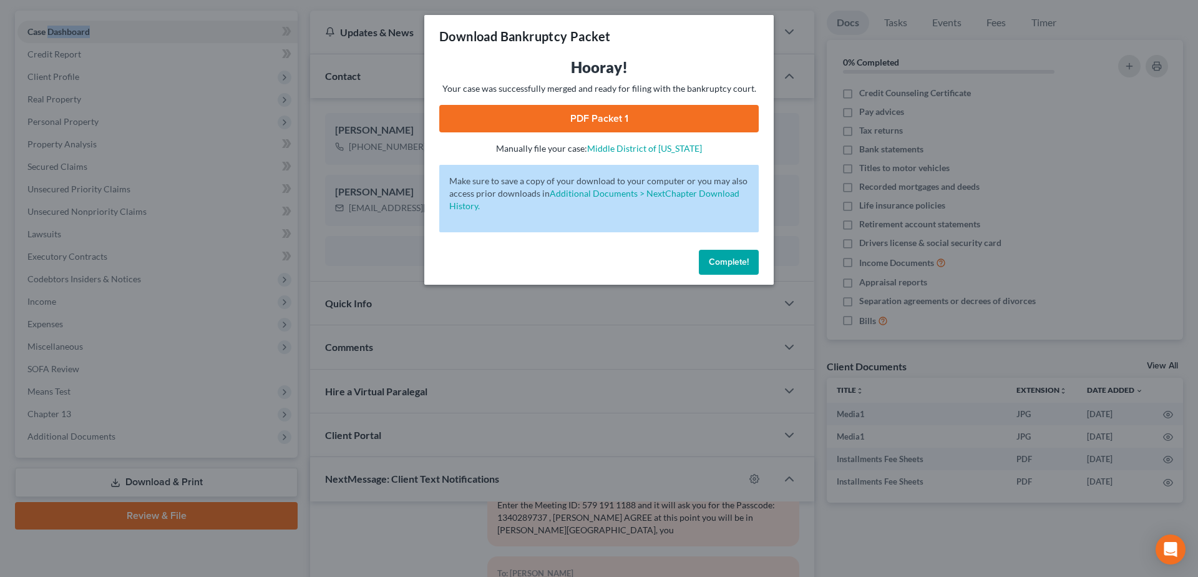 Image resolution: width=1198 pixels, height=577 pixels. What do you see at coordinates (599, 193) in the screenshot?
I see `p: Make sure to save a copy of your download to your computer or you may also access prior downloads in` at bounding box center [599, 193].